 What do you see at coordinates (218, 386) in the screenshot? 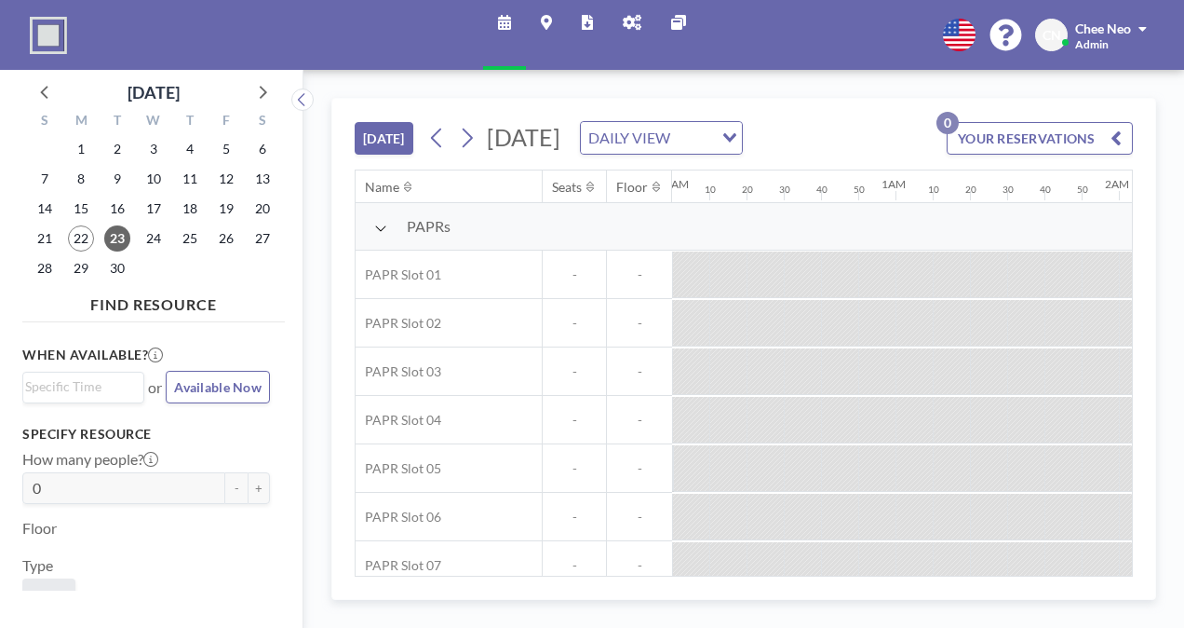
I see `button: Available Now` at bounding box center [218, 386].